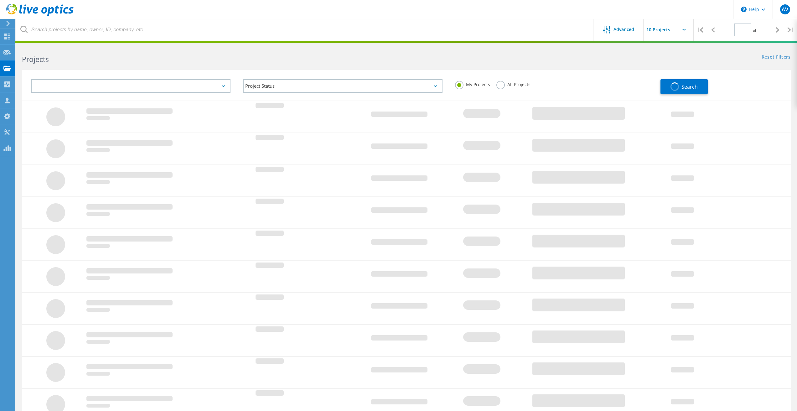  I want to click on label: My Projects, so click(473, 84).